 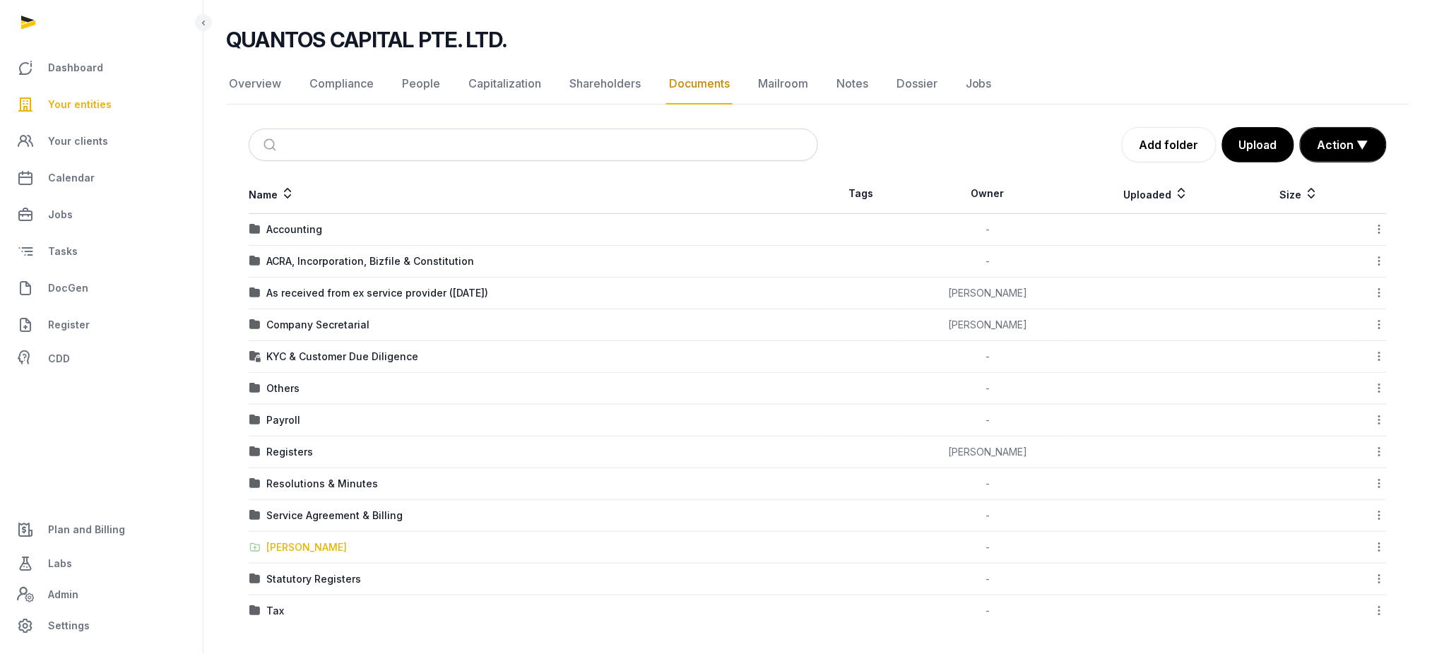 I want to click on a: DocGen, so click(x=101, y=288).